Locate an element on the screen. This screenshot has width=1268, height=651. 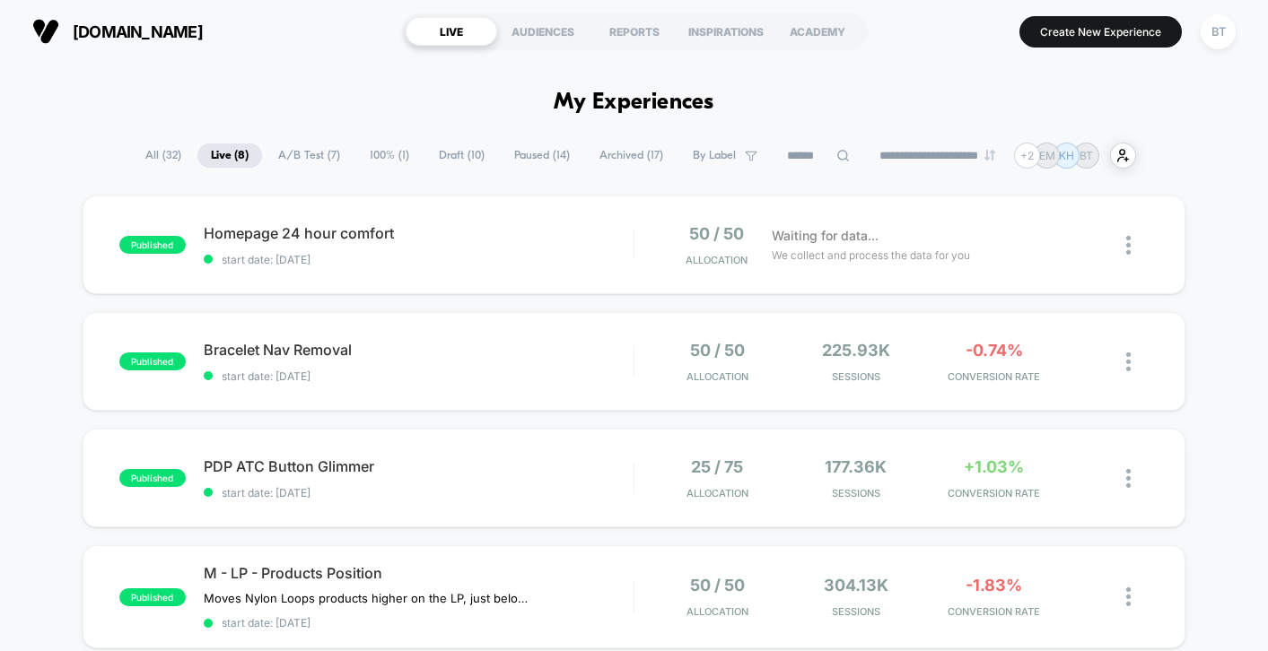
button: BT is located at coordinates (1217, 31).